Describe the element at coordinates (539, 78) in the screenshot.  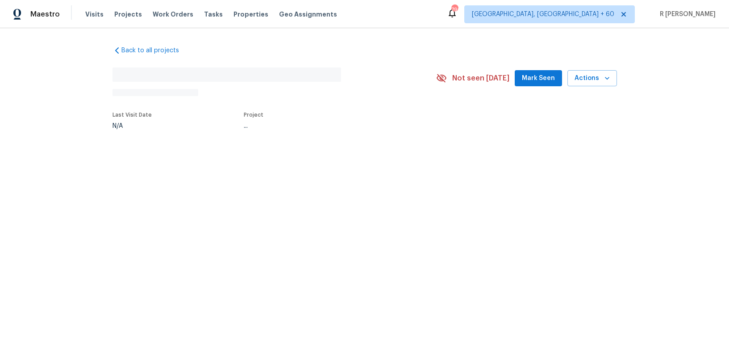
I see `button: Mark Seen` at that location.